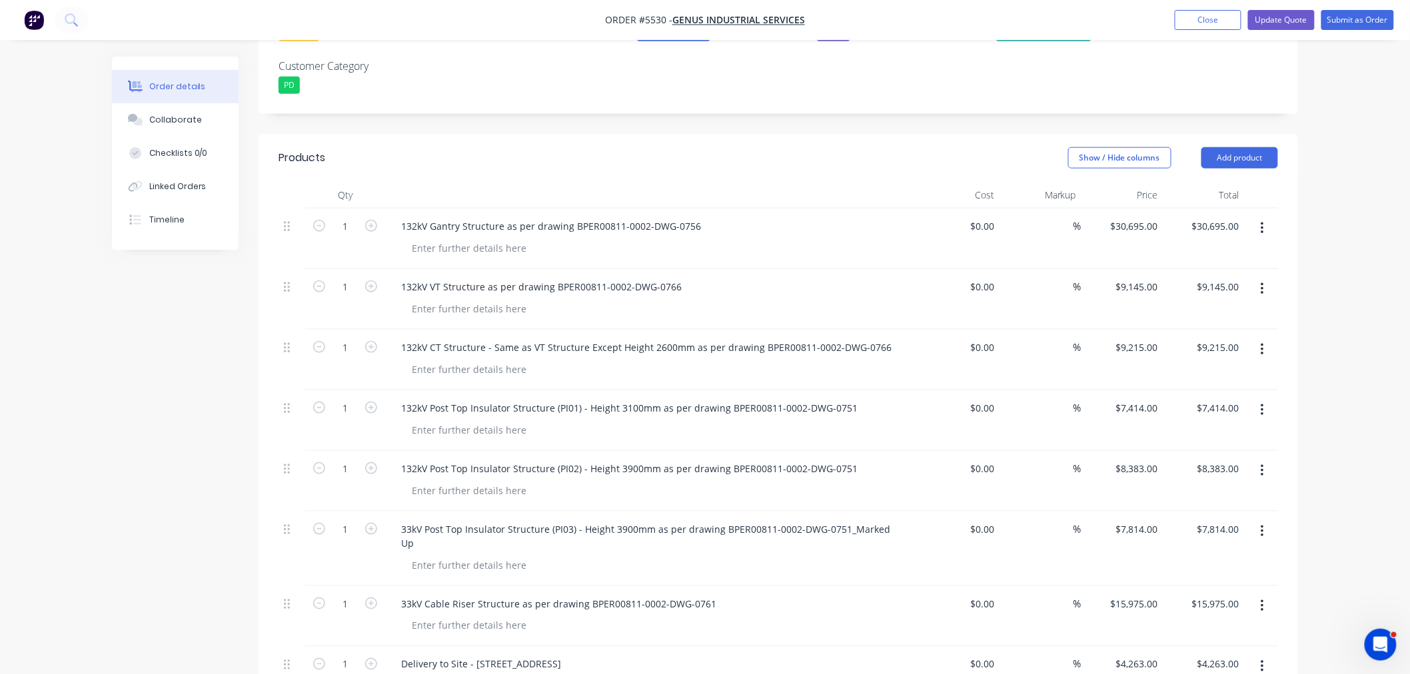  What do you see at coordinates (175, 87) in the screenshot?
I see `button: Order details` at bounding box center [175, 87].